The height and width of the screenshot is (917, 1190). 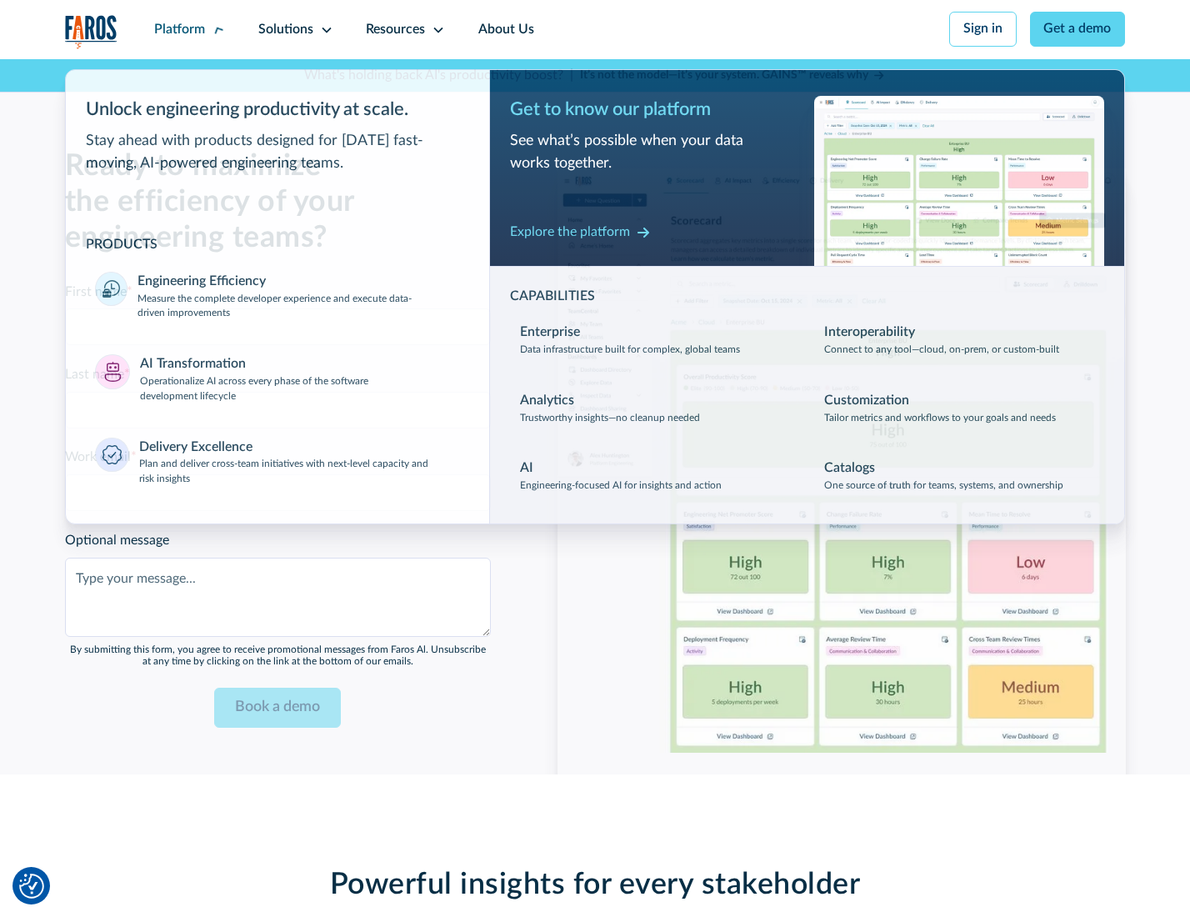 I want to click on p: Operationalize AI across every phase of the software development lifecycle, so click(x=300, y=389).